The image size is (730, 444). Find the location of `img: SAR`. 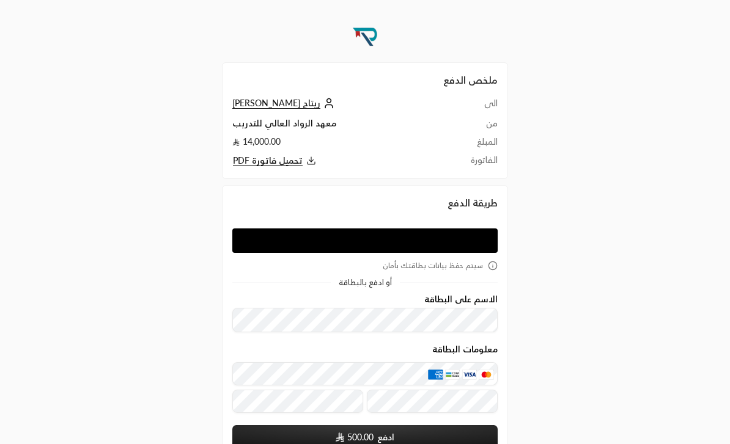

img: SAR is located at coordinates (340, 438).